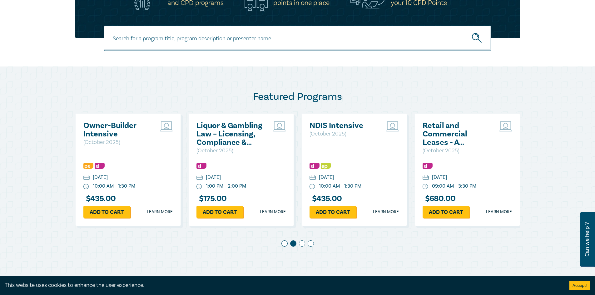  I want to click on h2: NDIS Intensive, so click(343, 125).